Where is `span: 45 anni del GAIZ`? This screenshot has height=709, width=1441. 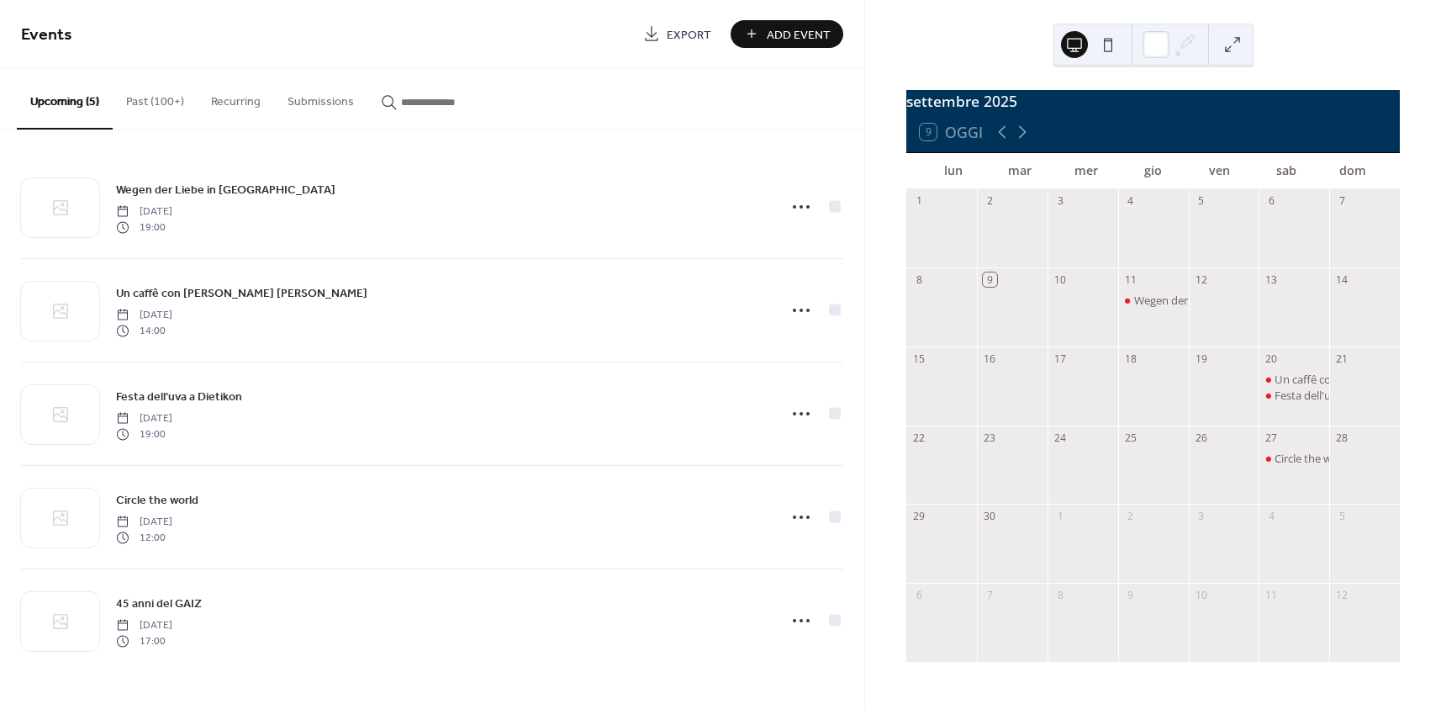 span: 45 anni del GAIZ is located at coordinates (159, 604).